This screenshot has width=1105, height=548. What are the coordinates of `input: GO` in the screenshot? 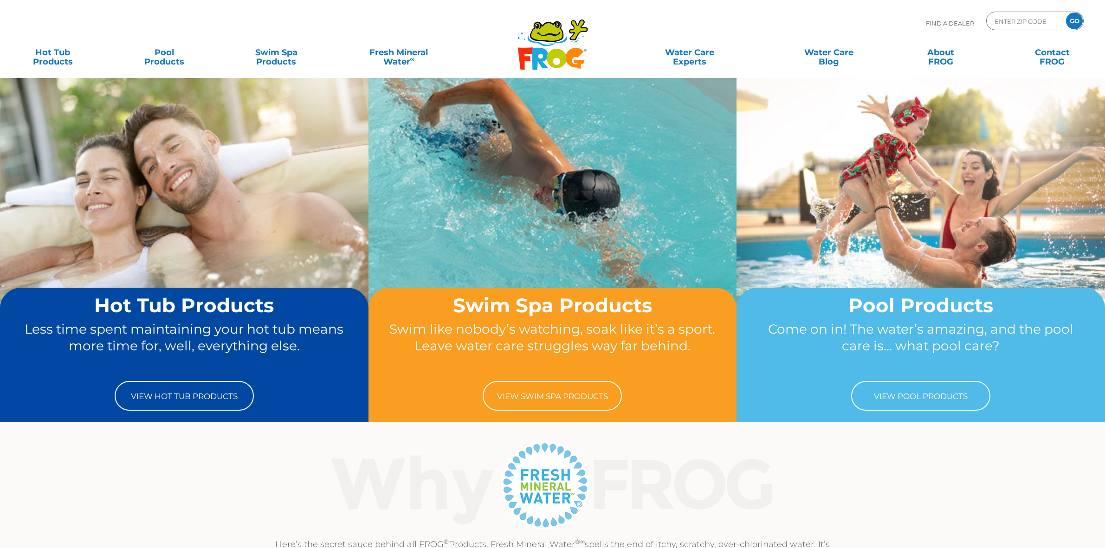 It's located at (1074, 21).